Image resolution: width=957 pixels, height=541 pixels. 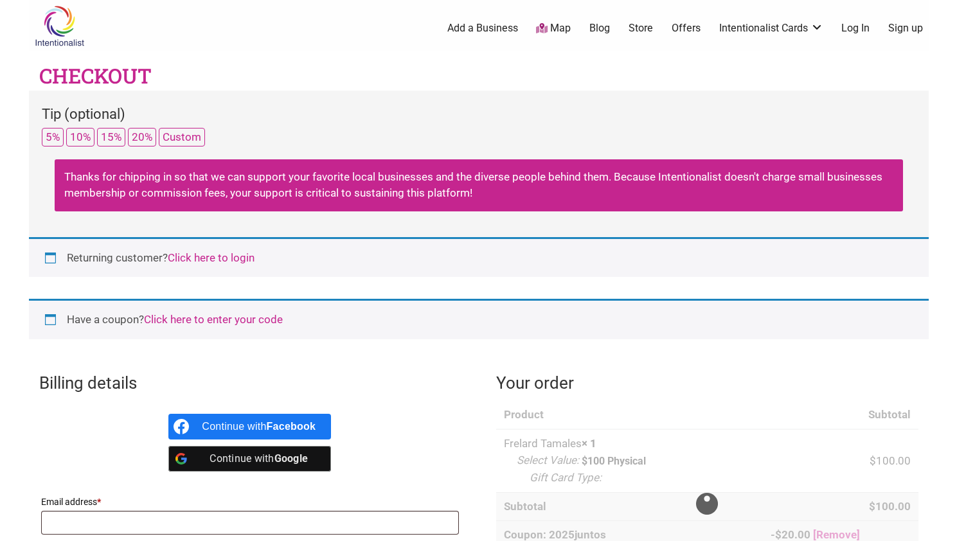 What do you see at coordinates (906, 28) in the screenshot?
I see `a: Sign up` at bounding box center [906, 28].